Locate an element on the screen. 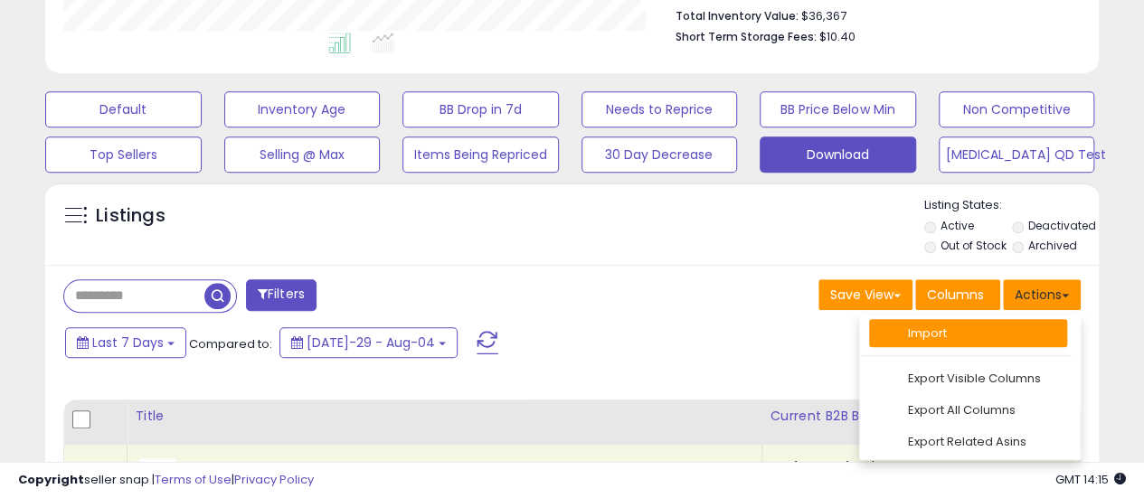 The image size is (1144, 498). b: Short Term Storage Fees: is located at coordinates (746, 36).